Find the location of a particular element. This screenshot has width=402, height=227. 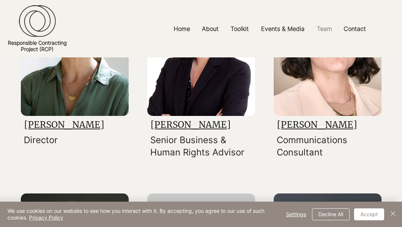

button: Accept is located at coordinates (369, 214).